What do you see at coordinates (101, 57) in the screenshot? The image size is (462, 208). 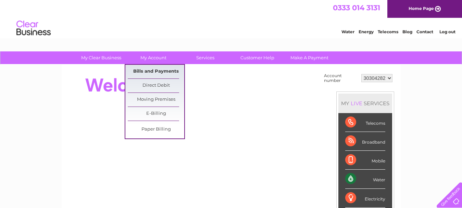 I see `a: My Clear Business` at bounding box center [101, 57].